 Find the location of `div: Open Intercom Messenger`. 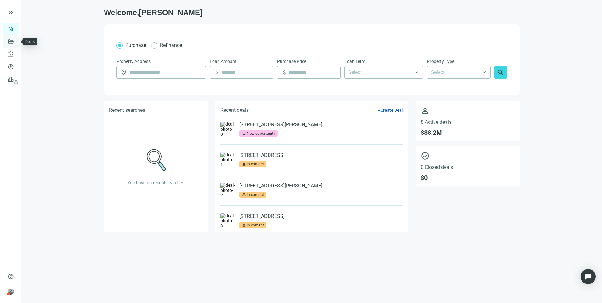

div: Open Intercom Messenger is located at coordinates (588, 277).